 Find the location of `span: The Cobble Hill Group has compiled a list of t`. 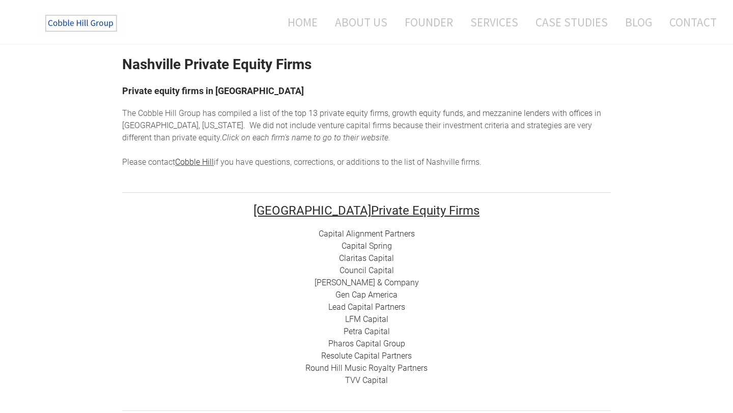

span: The Cobble Hill Group has compiled a list of t is located at coordinates (203, 113).